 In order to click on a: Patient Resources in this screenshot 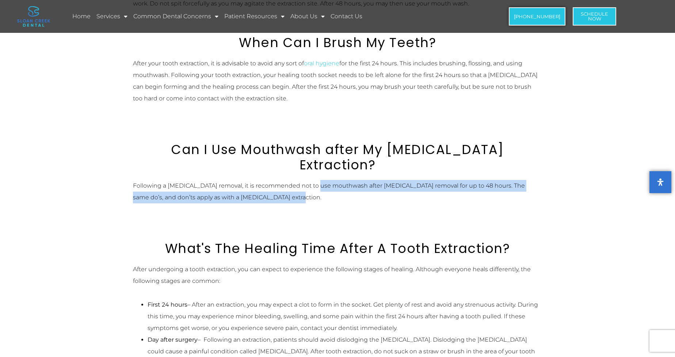, I will do `click(254, 16)`.